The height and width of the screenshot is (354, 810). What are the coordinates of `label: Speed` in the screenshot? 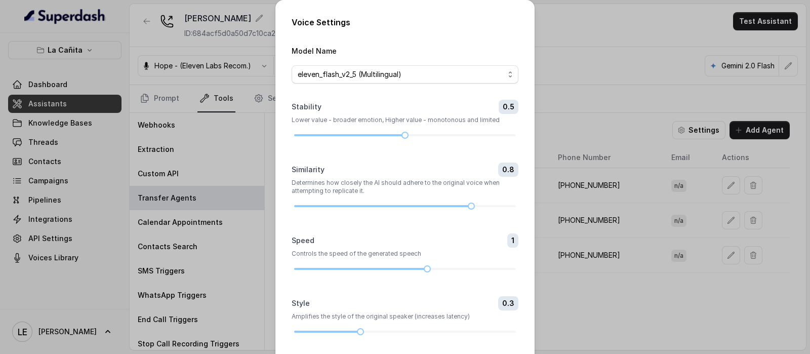 It's located at (303, 240).